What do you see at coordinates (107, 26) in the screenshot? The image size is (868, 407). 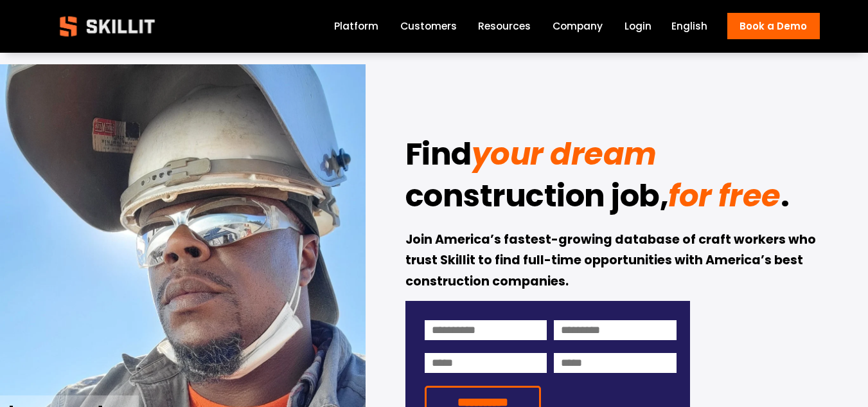 I see `img: Skillit` at bounding box center [107, 26].